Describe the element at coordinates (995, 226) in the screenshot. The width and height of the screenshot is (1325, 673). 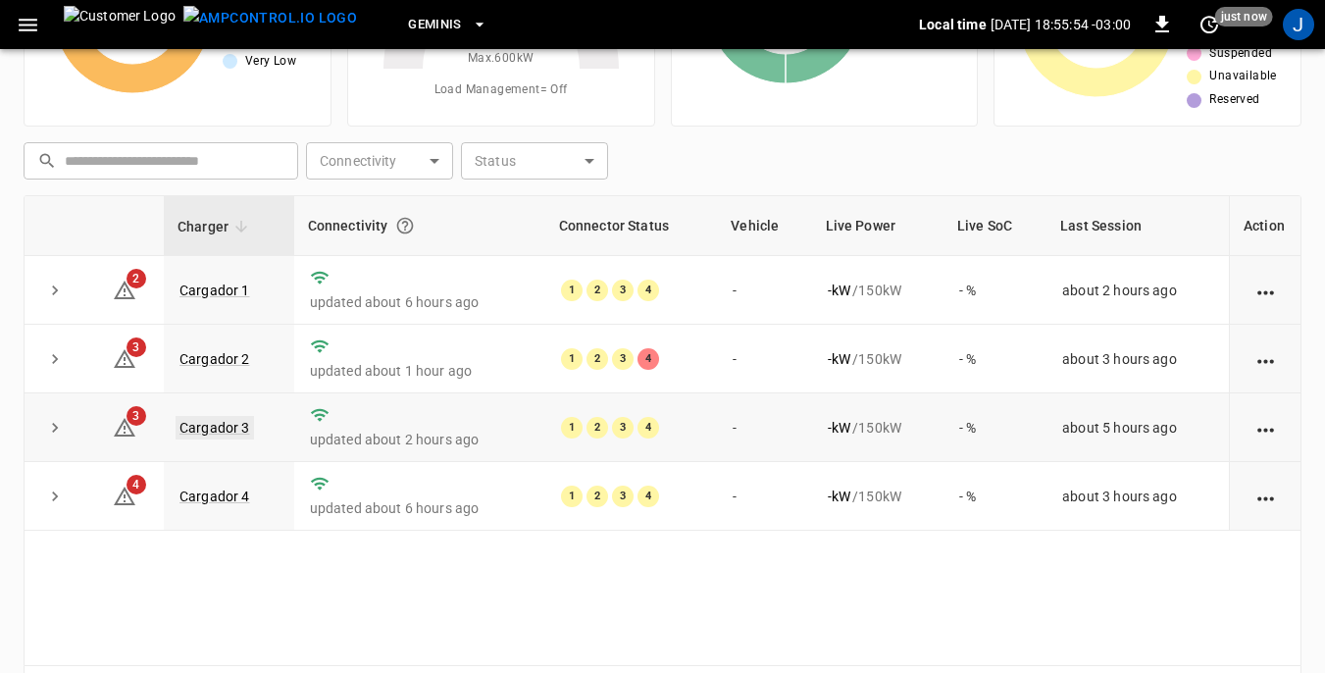
I see `th: Live SoC` at that location.